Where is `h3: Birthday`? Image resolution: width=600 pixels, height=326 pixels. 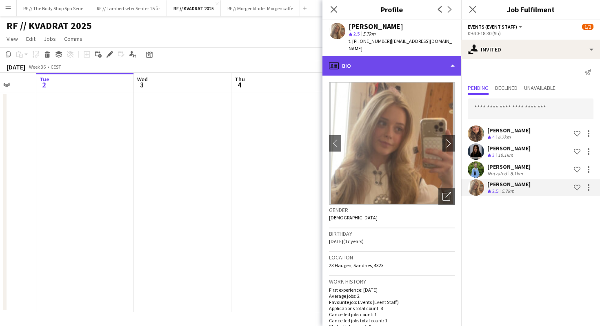
h3: Birthday is located at coordinates (392, 233).